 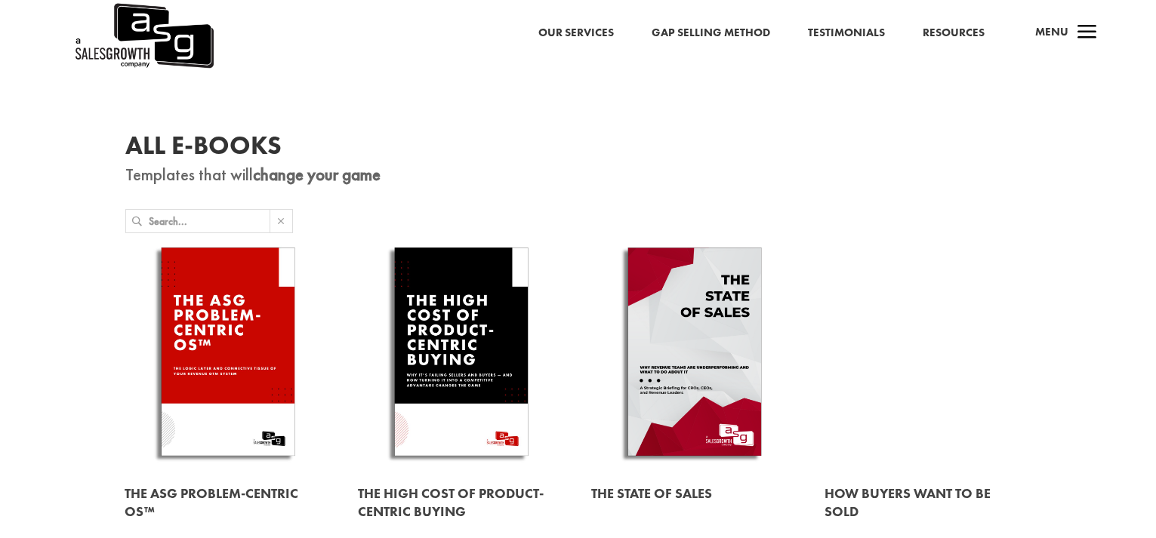 What do you see at coordinates (710, 33) in the screenshot?
I see `a: Gap Selling Method` at bounding box center [710, 33].